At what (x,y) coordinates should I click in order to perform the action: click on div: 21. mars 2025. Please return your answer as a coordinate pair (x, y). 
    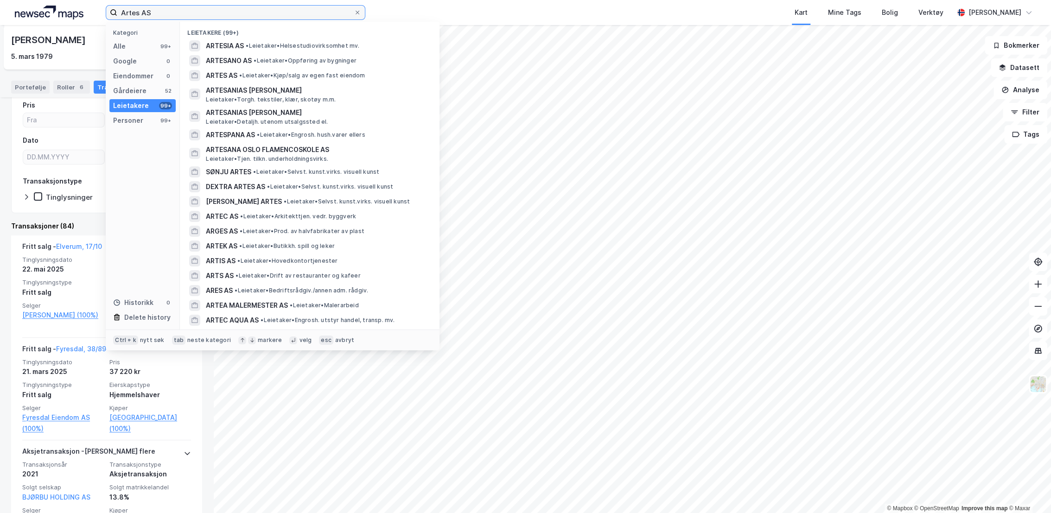
    Looking at the image, I should click on (63, 372).